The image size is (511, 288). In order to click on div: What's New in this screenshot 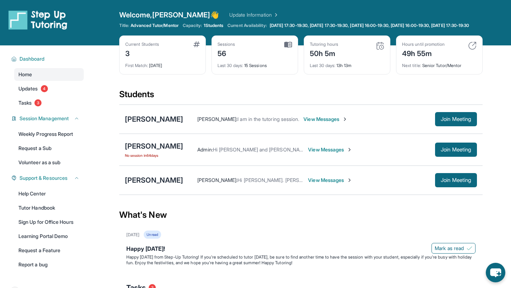, I will do `click(301, 215)`.